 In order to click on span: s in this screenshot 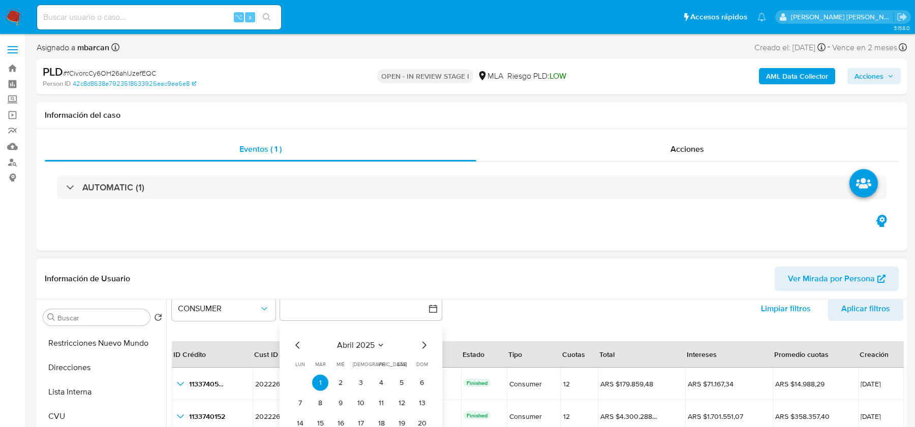, I will do `click(250, 17)`.